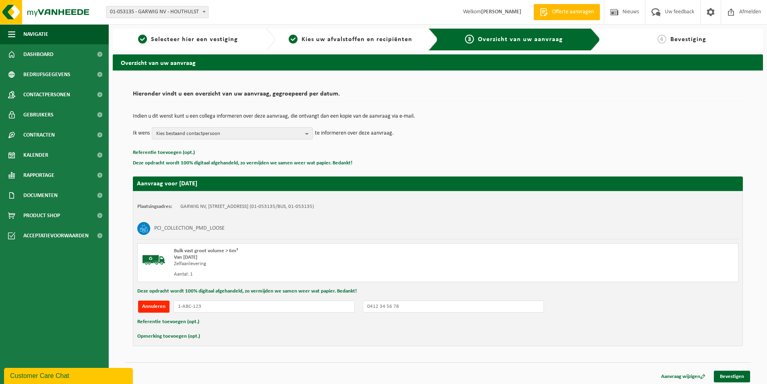 This screenshot has width=767, height=384. What do you see at coordinates (354, 133) in the screenshot?
I see `p: te informeren over deze aanvraag.` at bounding box center [354, 133].